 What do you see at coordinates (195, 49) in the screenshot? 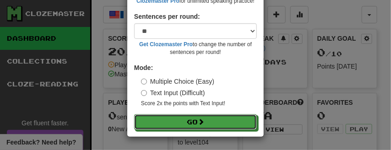
I see `small: to change the number of sentences per round!` at bounding box center [195, 49].